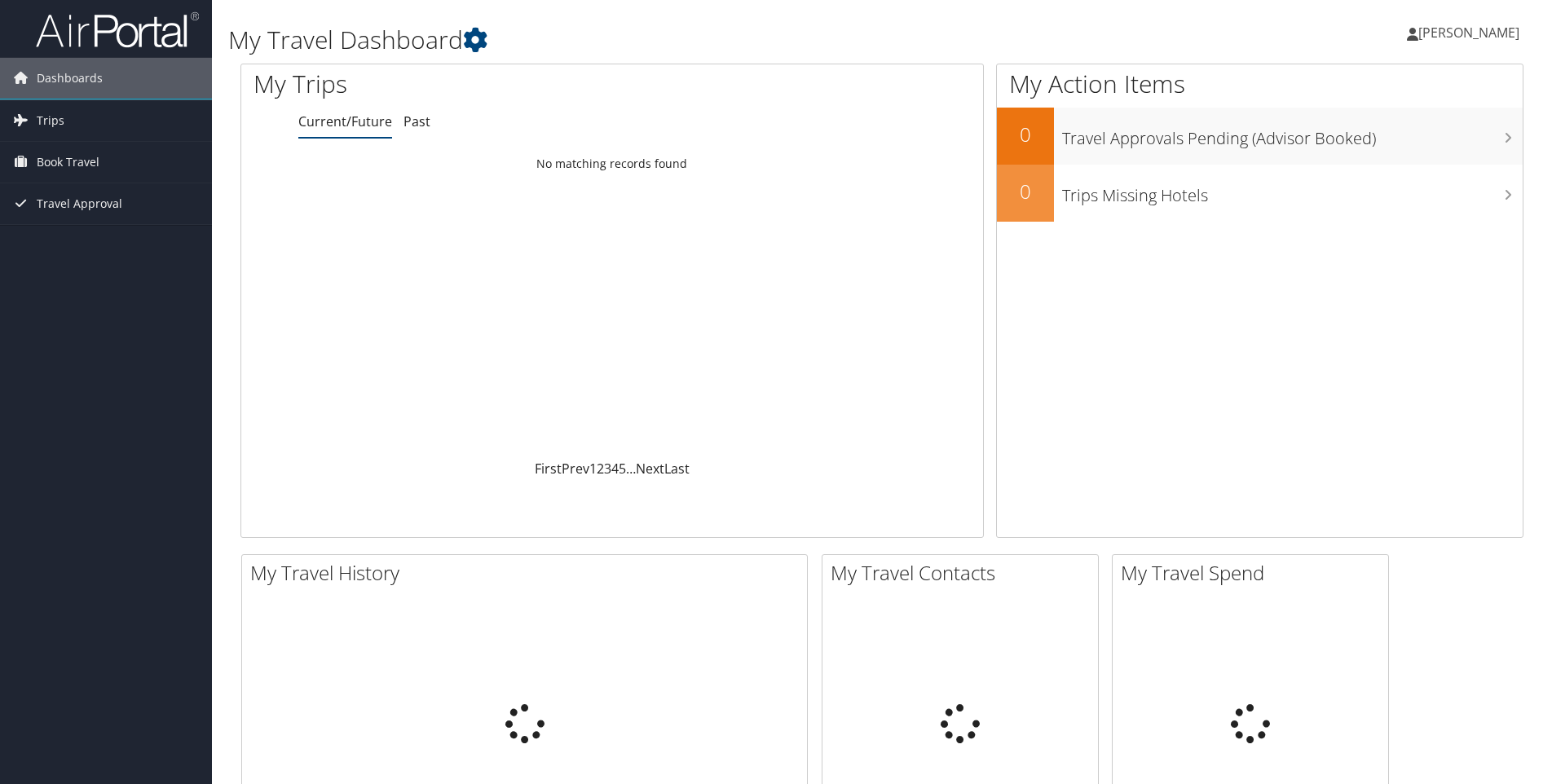 This screenshot has height=784, width=1552. What do you see at coordinates (575, 468) in the screenshot?
I see `a: Prev` at bounding box center [575, 468].